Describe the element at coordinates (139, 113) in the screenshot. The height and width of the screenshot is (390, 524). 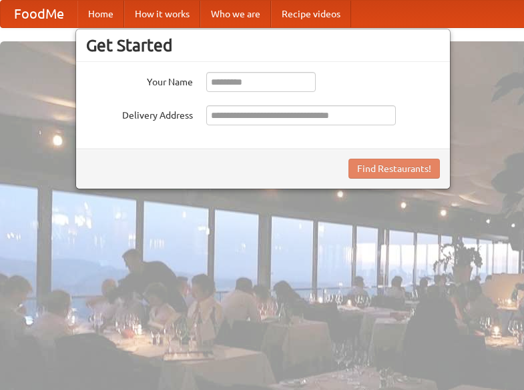
I see `label: Delivery Address` at that location.